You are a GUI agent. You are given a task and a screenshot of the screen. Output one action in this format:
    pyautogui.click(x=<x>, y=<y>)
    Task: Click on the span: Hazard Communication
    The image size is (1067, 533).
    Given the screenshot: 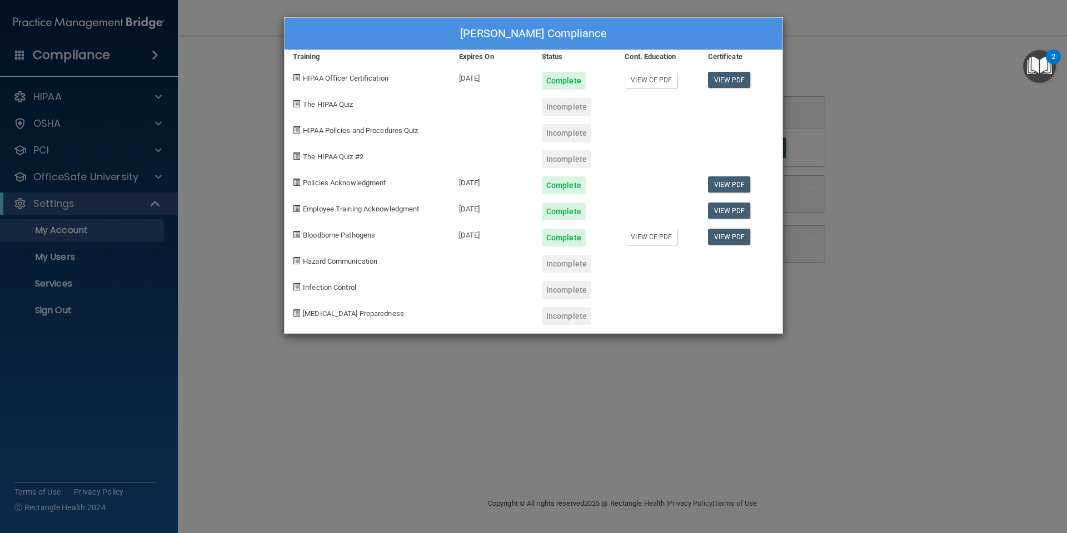 What is the action you would take?
    pyautogui.click(x=340, y=261)
    